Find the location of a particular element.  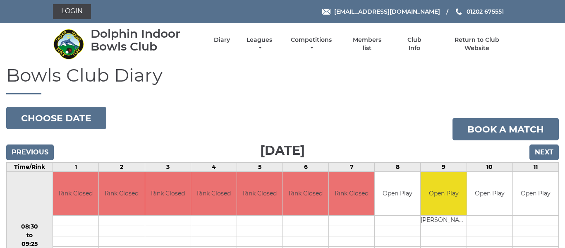

a: Return to Club Website is located at coordinates (477, 44).